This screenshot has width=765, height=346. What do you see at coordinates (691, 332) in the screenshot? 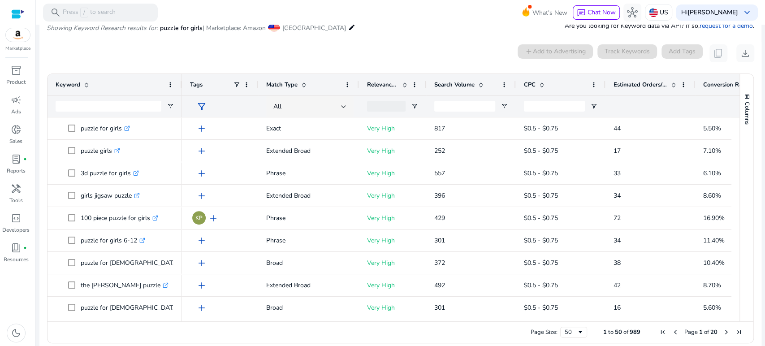
I see `span: Page` at bounding box center [691, 332].